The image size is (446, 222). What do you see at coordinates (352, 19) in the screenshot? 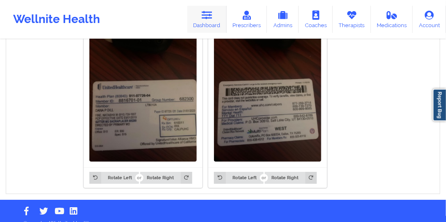
I see `a: Therapists` at bounding box center [352, 19].